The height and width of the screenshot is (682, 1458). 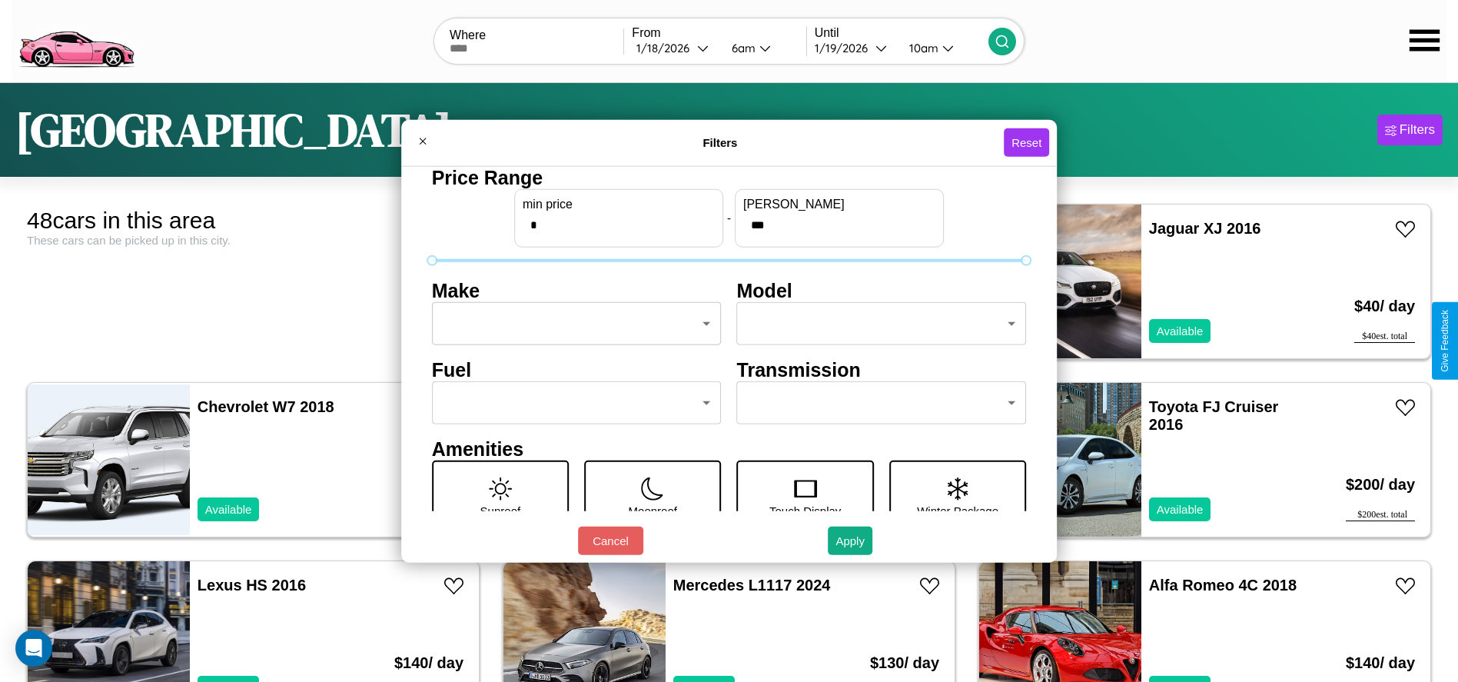 What do you see at coordinates (666, 48) in the screenshot?
I see `div: 1 / 18 / 2026` at bounding box center [666, 48].